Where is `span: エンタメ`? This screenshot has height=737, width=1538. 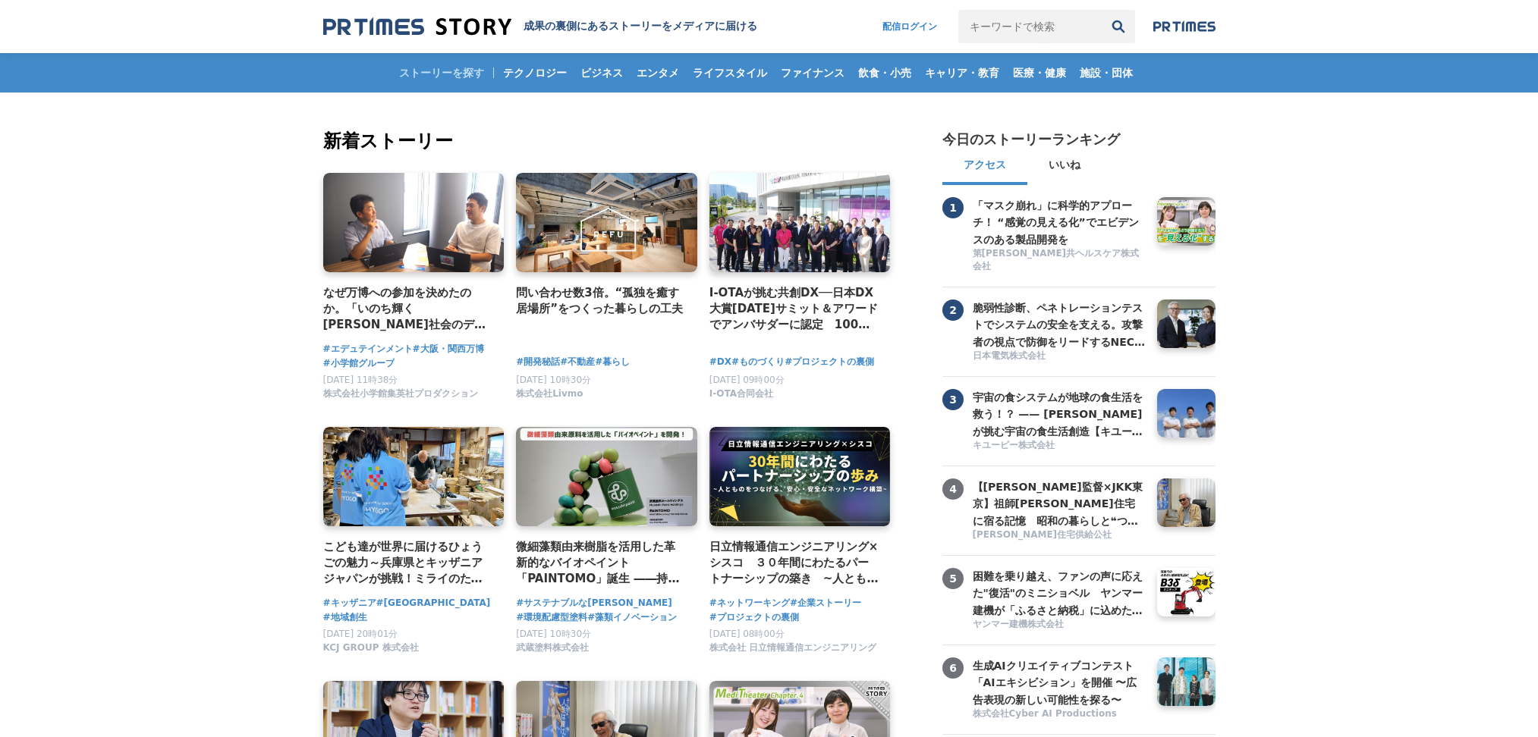
span: エンタメ is located at coordinates (658, 73).